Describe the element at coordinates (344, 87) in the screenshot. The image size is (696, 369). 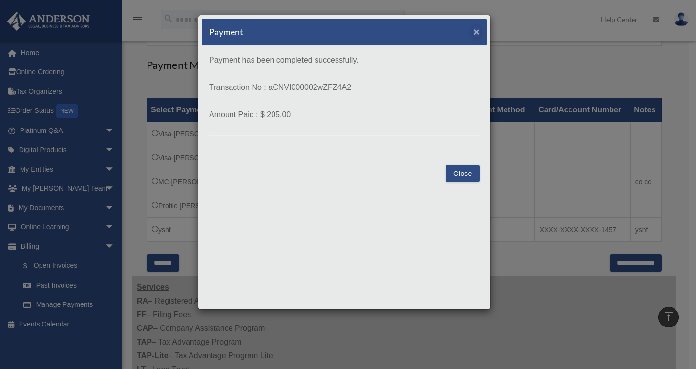
I see `p: Transaction No : aCNVI000002wZFZ4A2` at that location.